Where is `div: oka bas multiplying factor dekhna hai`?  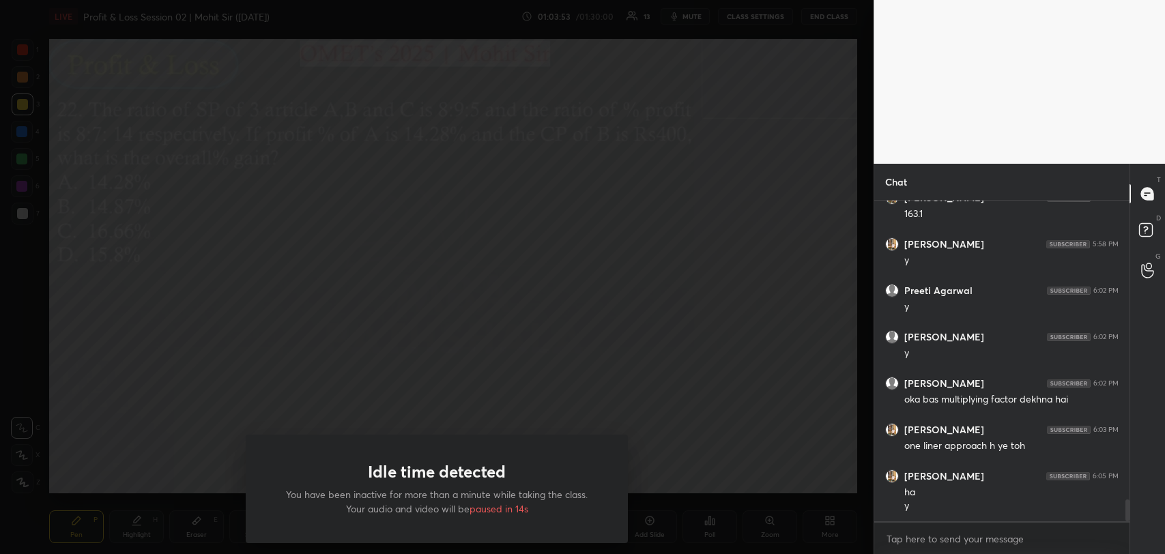 div: oka bas multiplying factor dekhna hai is located at coordinates (1012, 400).